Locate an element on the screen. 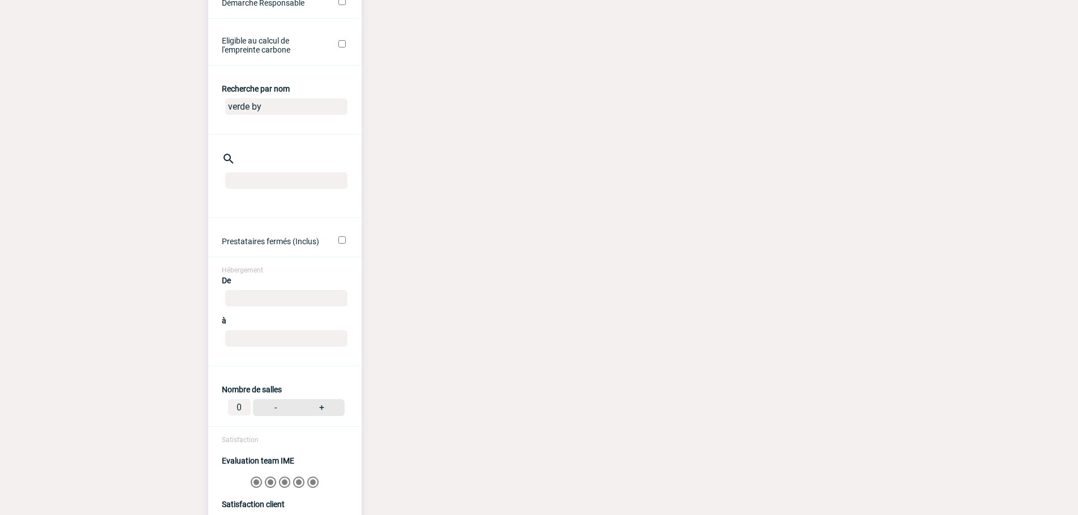 The width and height of the screenshot is (1078, 515). label: à is located at coordinates (224, 321).